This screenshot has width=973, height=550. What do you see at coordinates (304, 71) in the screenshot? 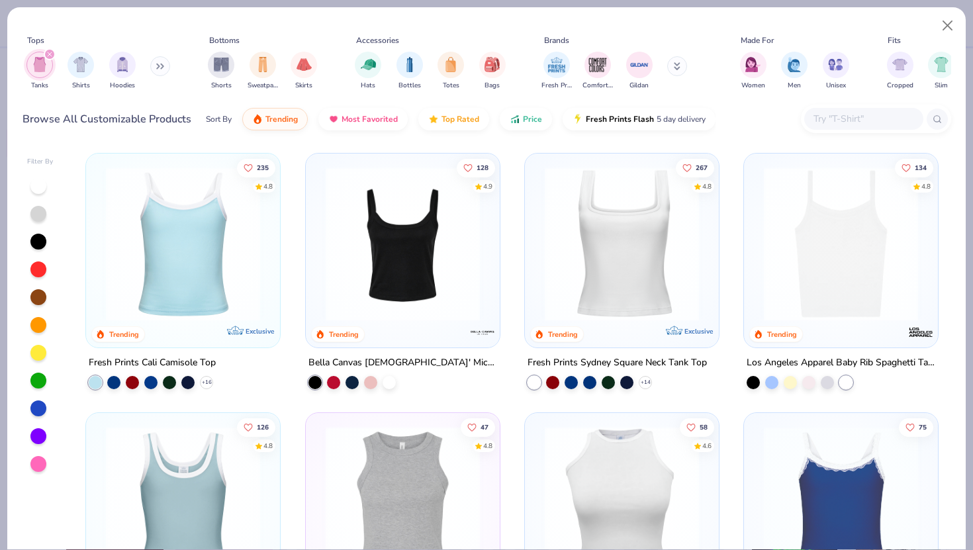
I see `div: filter for Skirts` at bounding box center [304, 71].